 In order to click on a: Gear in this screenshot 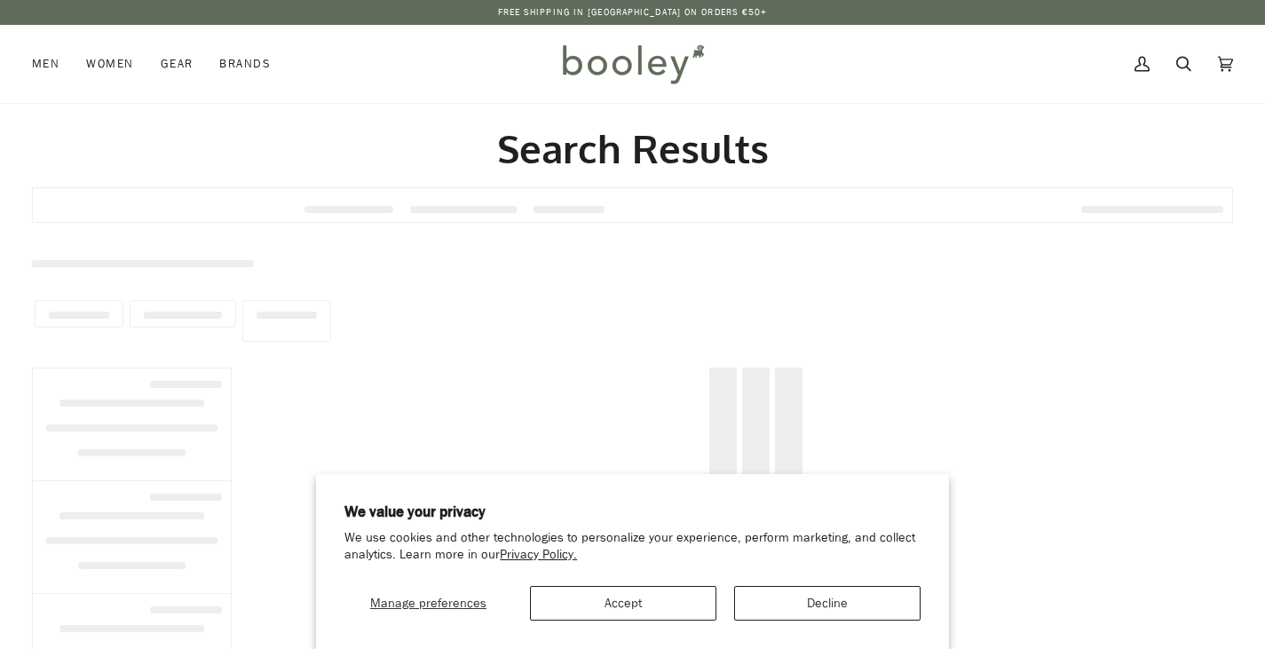, I will do `click(177, 64)`.